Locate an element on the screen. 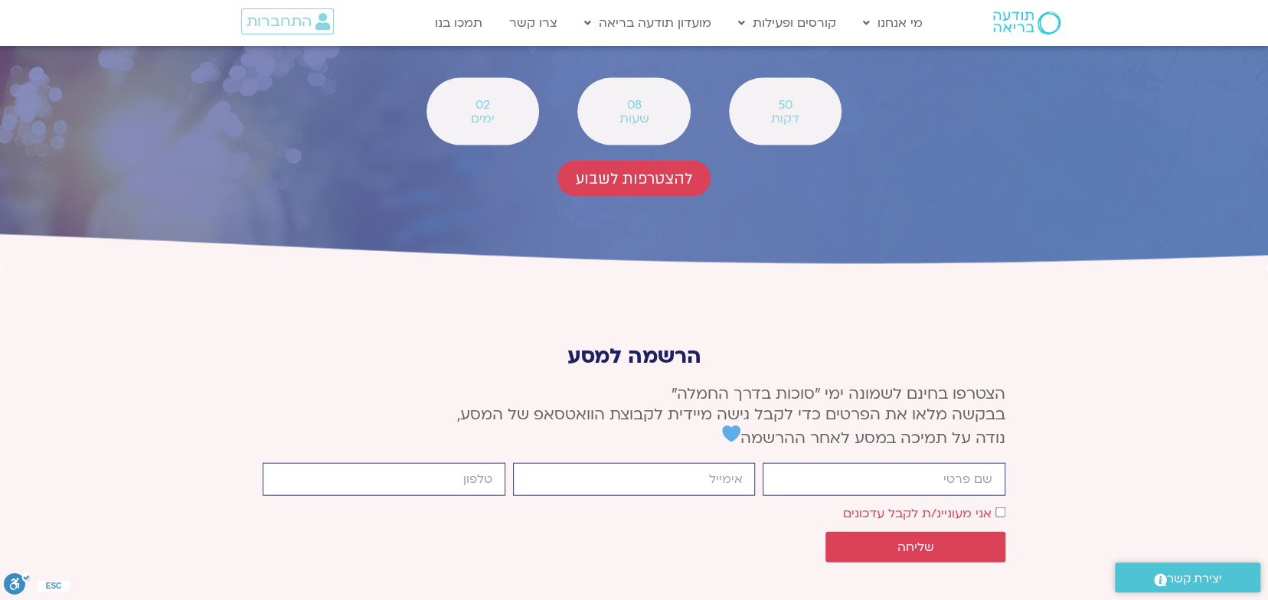 The image size is (1268, 600). span: 02 is located at coordinates (483, 105).